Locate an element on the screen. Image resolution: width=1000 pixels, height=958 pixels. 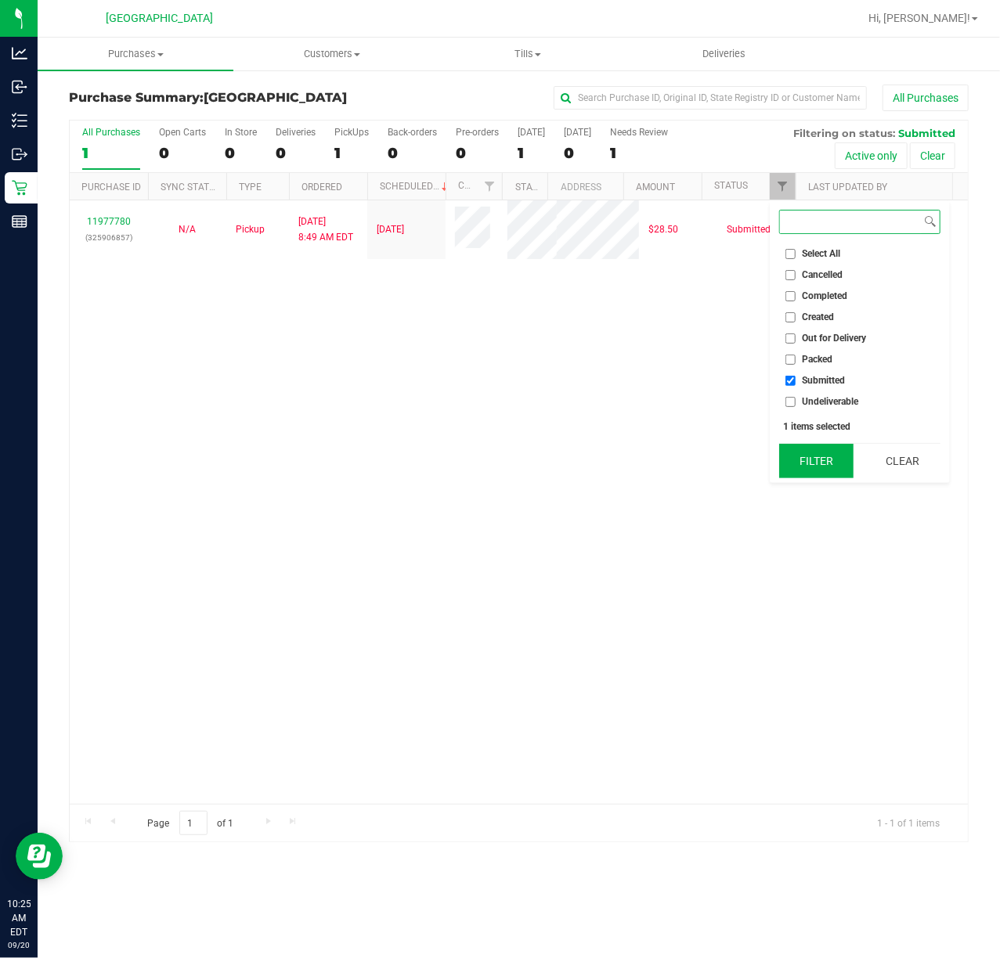
div: Open Carts is located at coordinates (182, 132).